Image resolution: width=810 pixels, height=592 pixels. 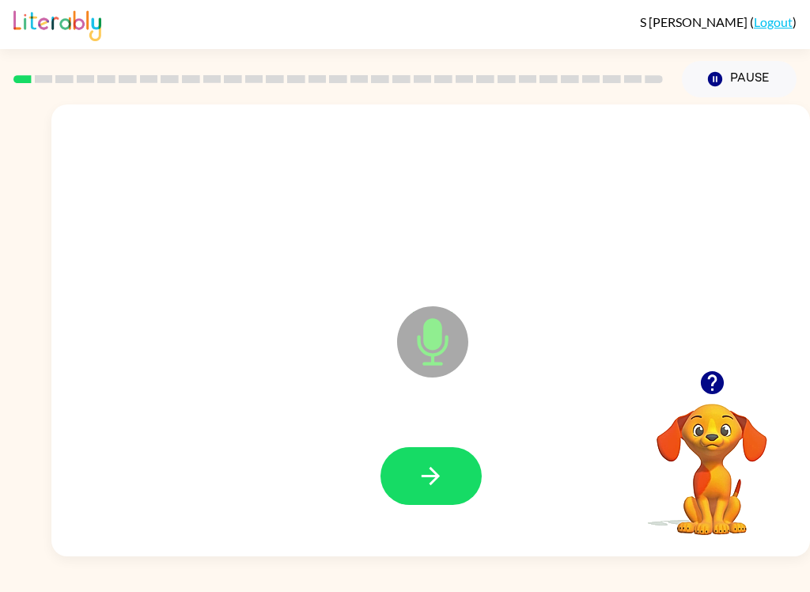 I want to click on button: Pause, so click(x=739, y=79).